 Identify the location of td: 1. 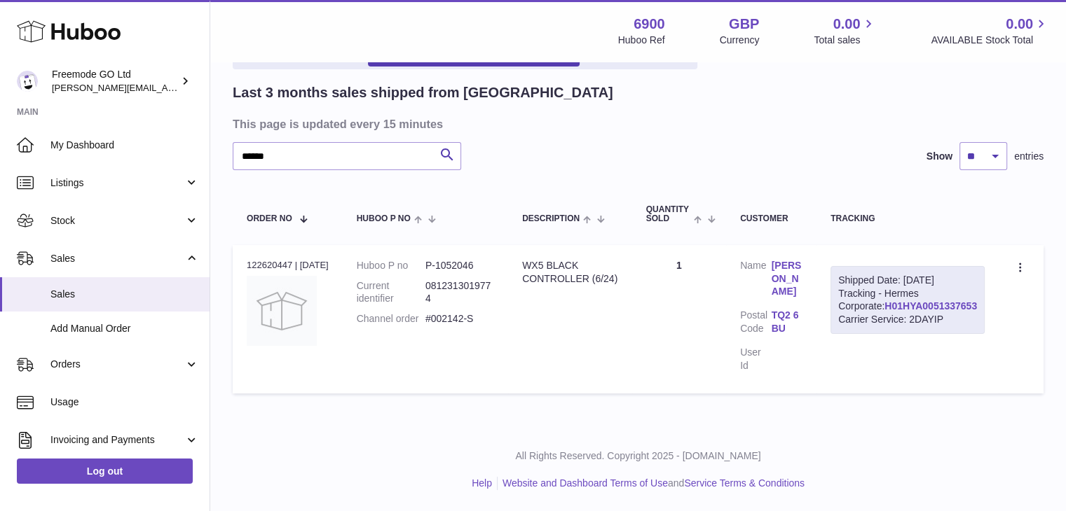
(679, 319).